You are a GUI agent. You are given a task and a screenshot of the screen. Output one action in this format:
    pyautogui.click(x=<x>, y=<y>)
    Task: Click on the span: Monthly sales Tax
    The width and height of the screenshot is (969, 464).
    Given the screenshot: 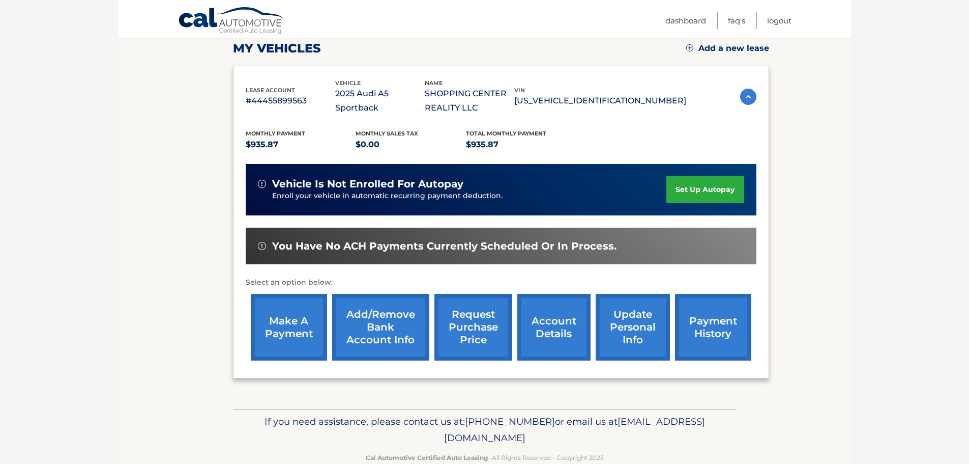 What is the action you would take?
    pyautogui.click(x=387, y=133)
    